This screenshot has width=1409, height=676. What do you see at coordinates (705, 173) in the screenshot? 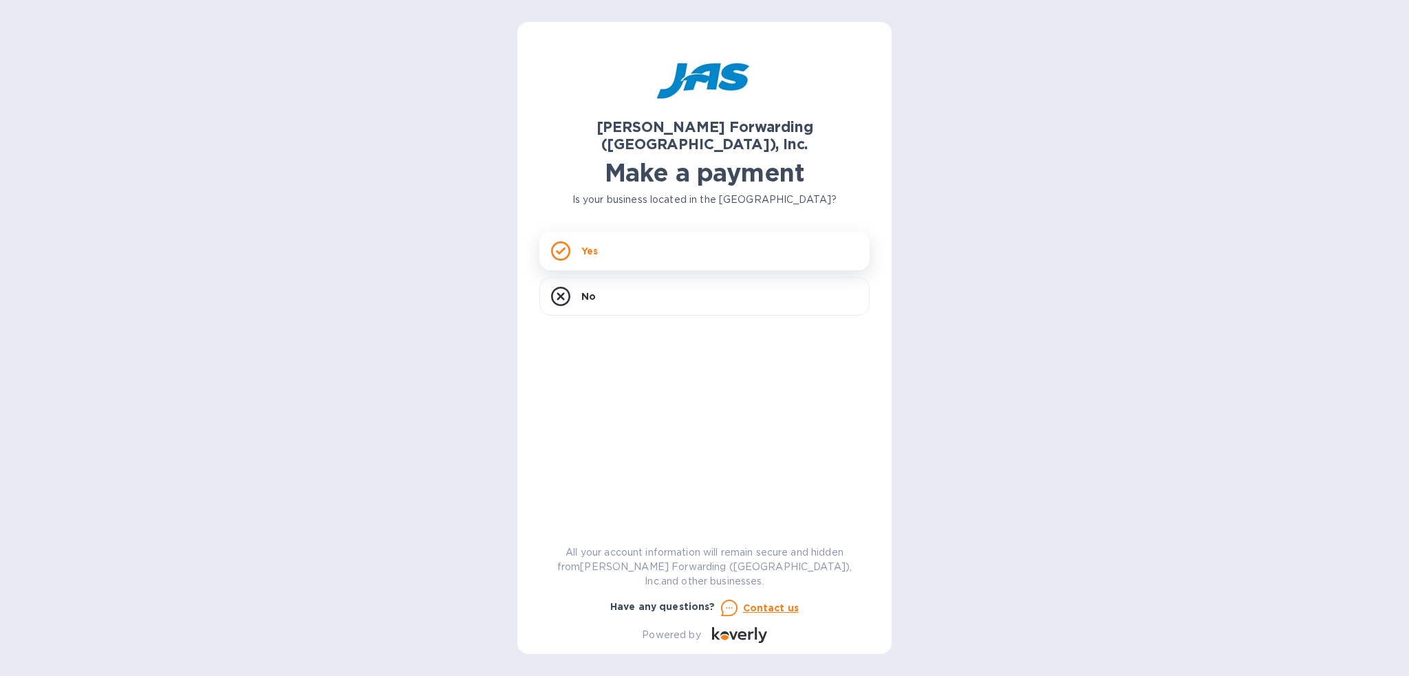
I see `h1: Make a payment` at bounding box center [705, 173].